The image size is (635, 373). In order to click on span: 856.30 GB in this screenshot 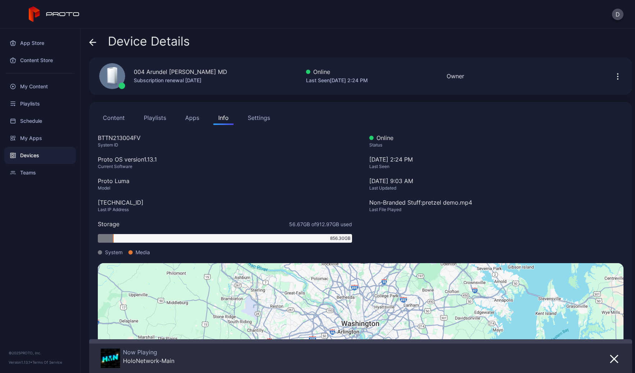, I will do `click(340, 239)`.